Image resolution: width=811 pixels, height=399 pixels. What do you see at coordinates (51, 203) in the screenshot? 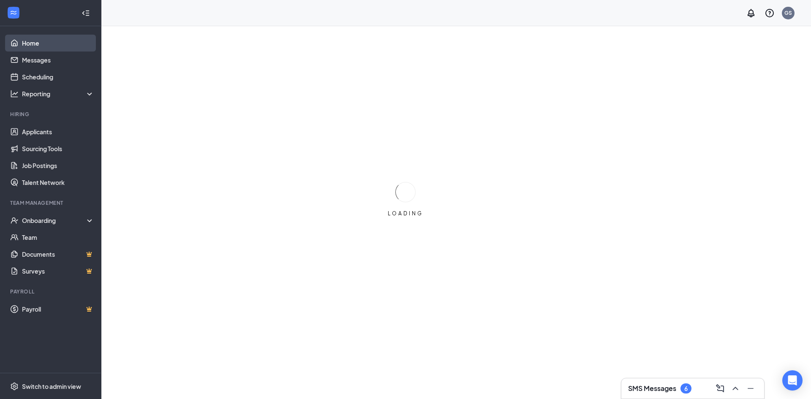
I see `div: Team Management` at bounding box center [51, 203].